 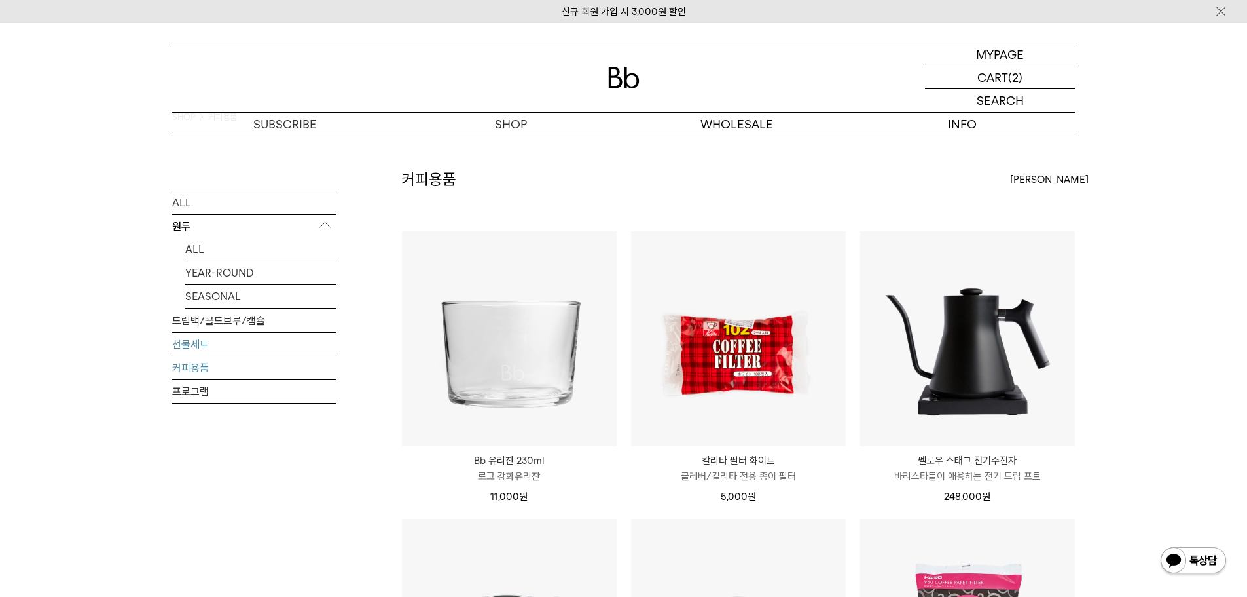 What do you see at coordinates (739, 339) in the screenshot?
I see `img: 칼리타 필터 화이트` at bounding box center [739, 339].